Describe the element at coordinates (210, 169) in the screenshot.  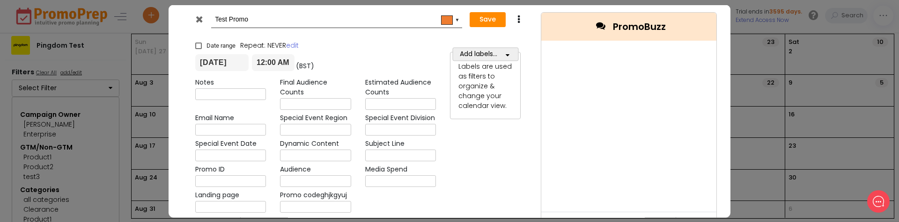
I see `label: Promo ID` at that location.